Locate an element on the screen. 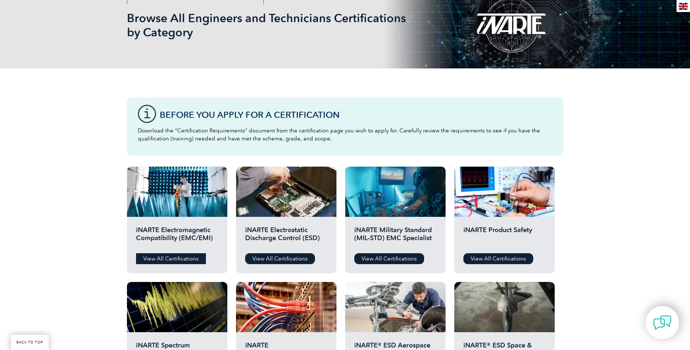 The image size is (690, 350). p: Download the “Certification Requirements” document from the certification page you wish to apply ... is located at coordinates (345, 134).